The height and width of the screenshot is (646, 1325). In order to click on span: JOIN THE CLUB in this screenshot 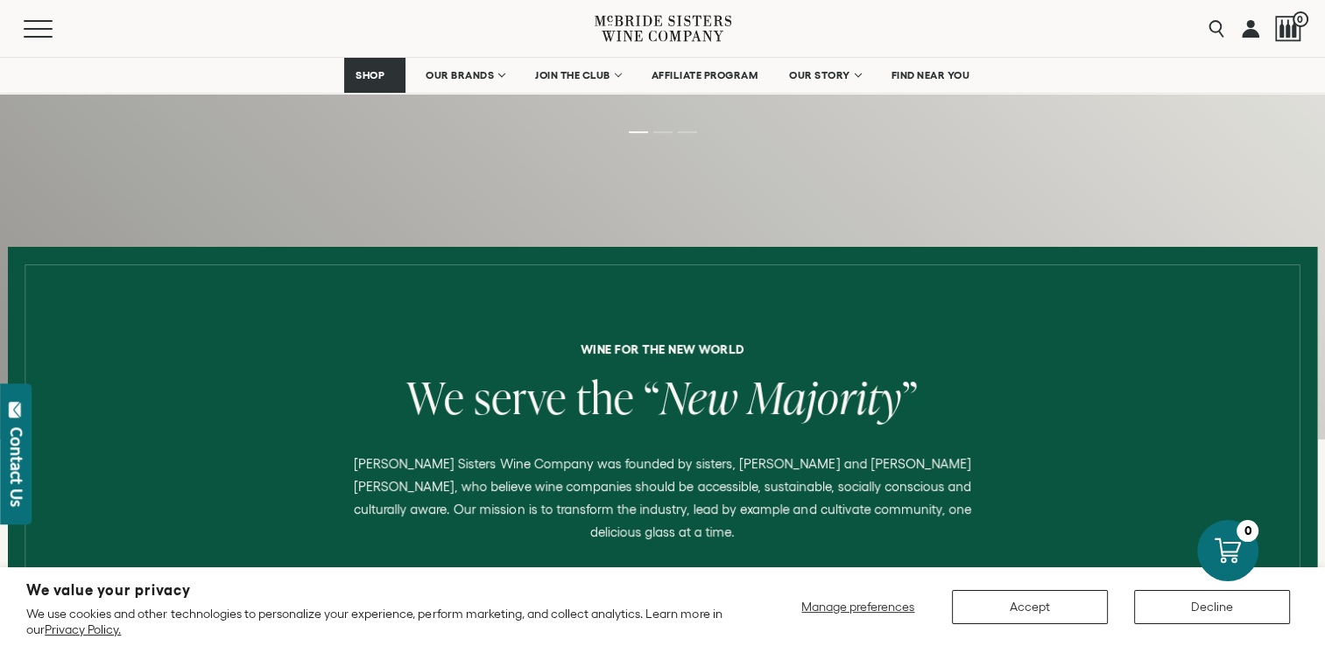, I will do `click(573, 75)`.